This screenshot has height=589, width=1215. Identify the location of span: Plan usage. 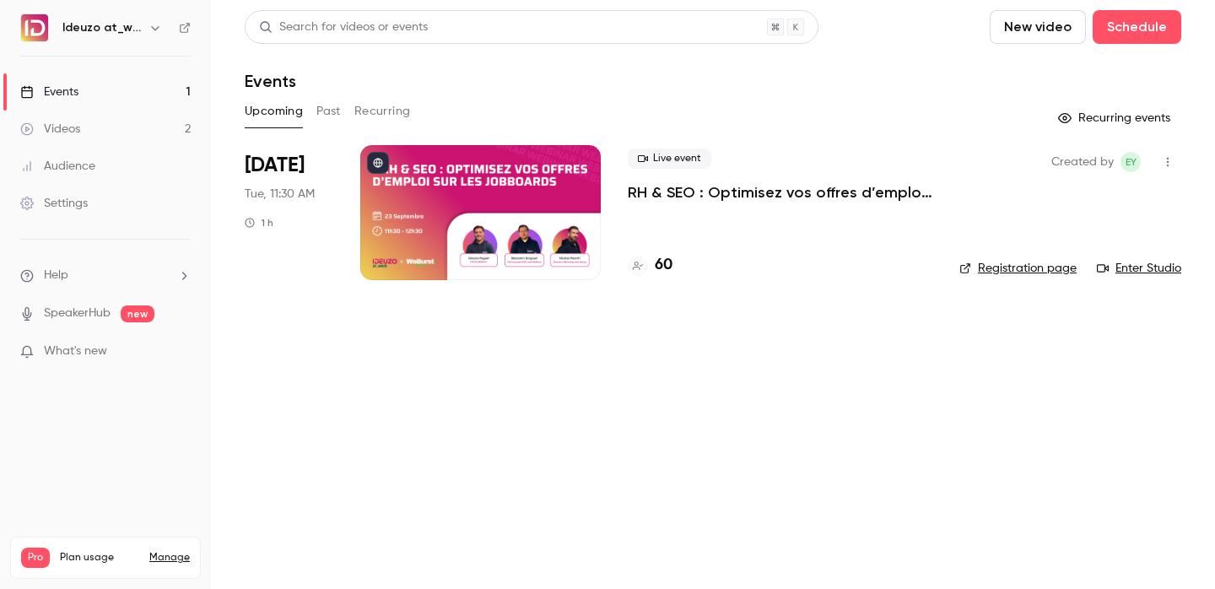
(100, 557).